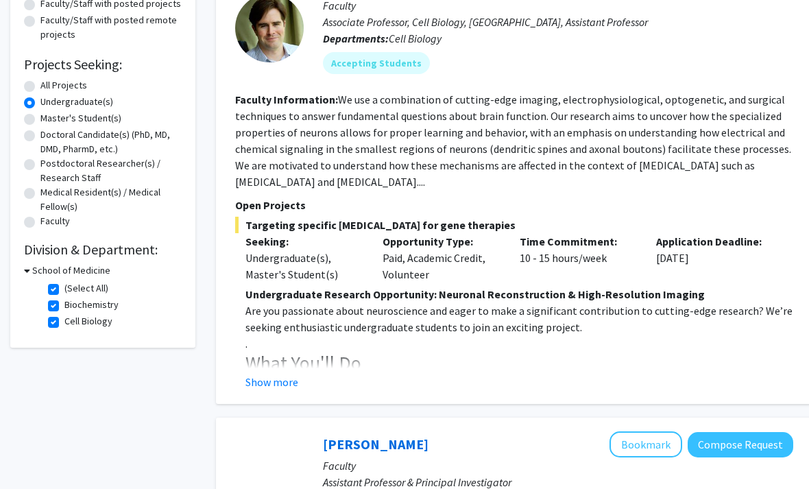 The image size is (809, 489). What do you see at coordinates (111, 200) in the screenshot?
I see `label: Medical Resident(s) / Medical Fellow(s)` at bounding box center [111, 200].